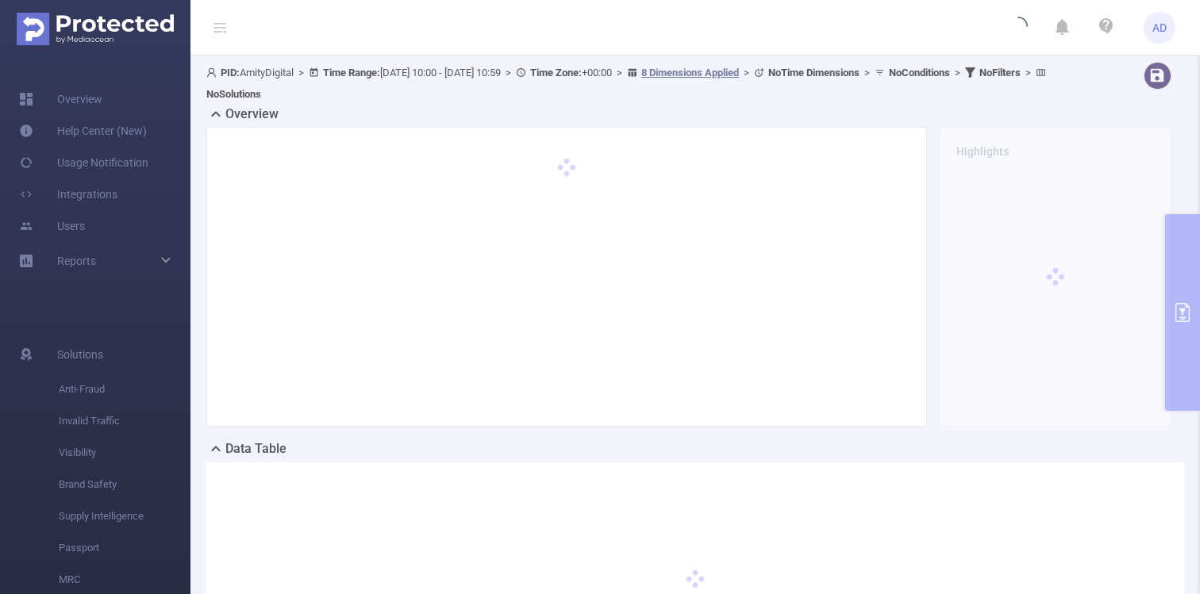 This screenshot has width=1200, height=594. I want to click on span: Reports, so click(76, 261).